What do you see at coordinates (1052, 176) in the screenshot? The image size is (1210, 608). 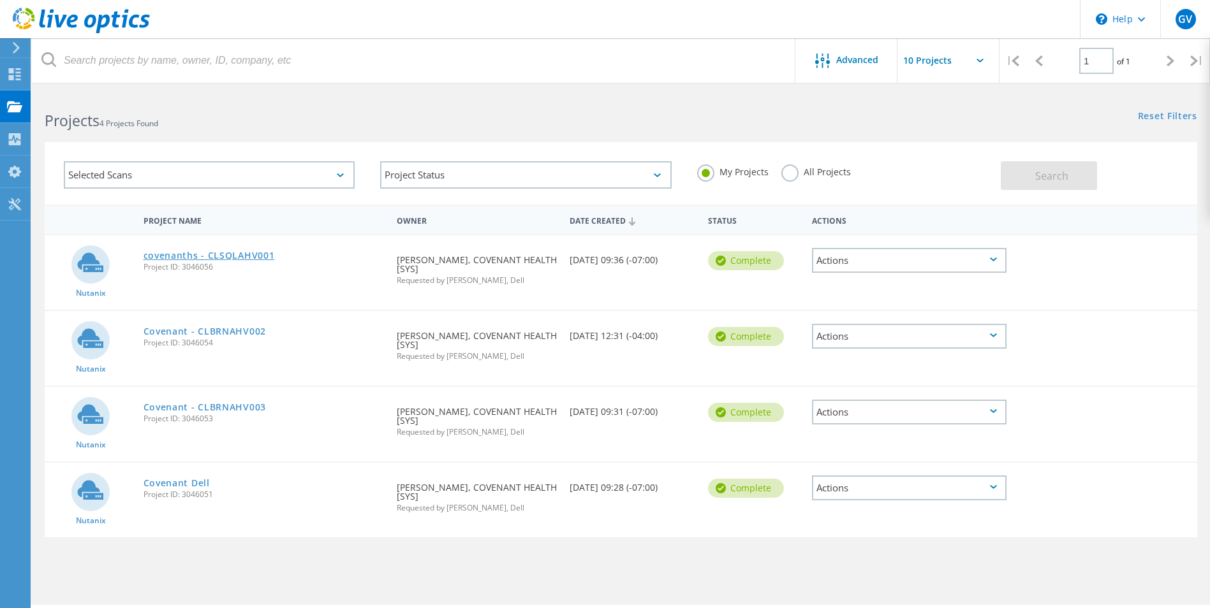 I see `span: Search` at bounding box center [1052, 176].